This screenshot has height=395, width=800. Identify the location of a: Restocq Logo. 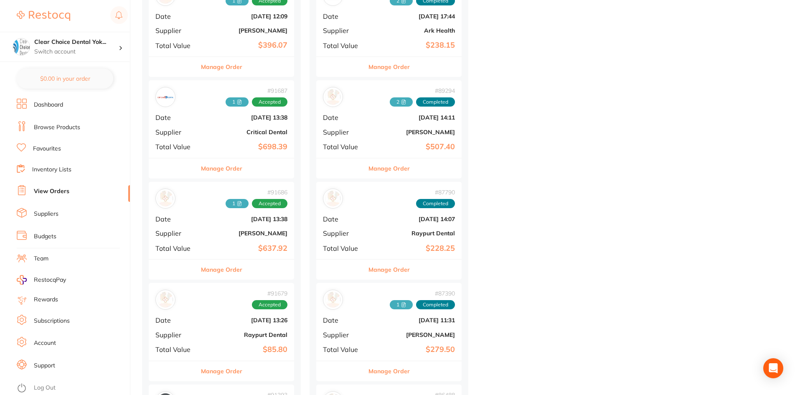
(43, 16).